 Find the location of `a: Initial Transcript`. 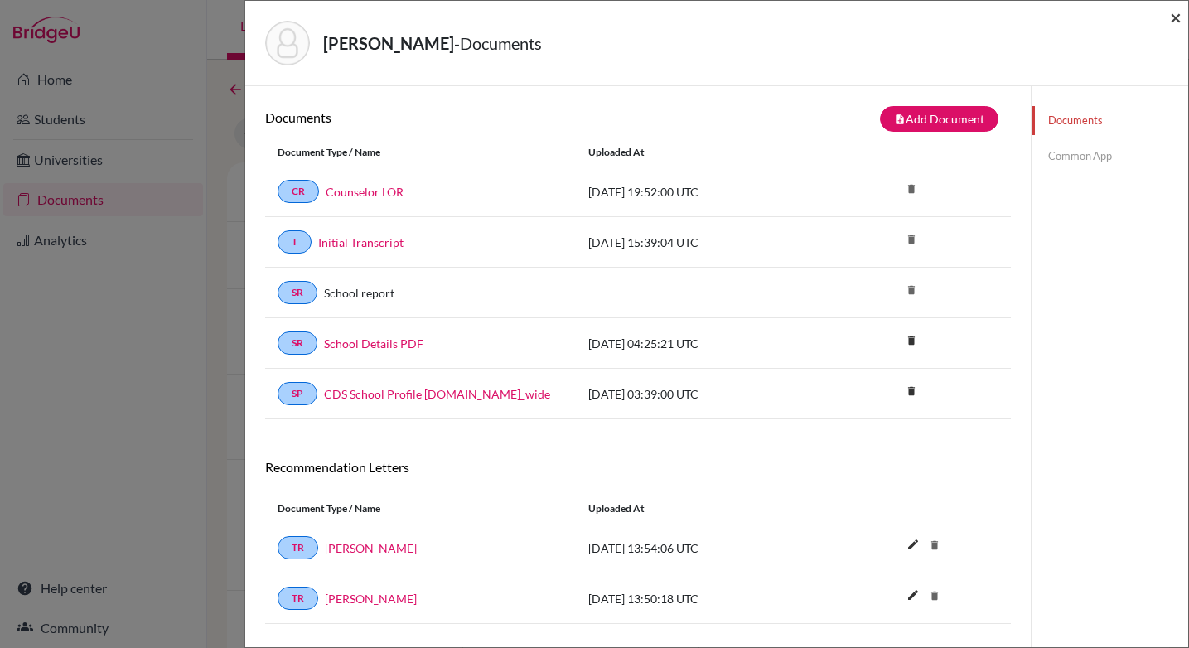

a: Initial Transcript is located at coordinates (360, 242).